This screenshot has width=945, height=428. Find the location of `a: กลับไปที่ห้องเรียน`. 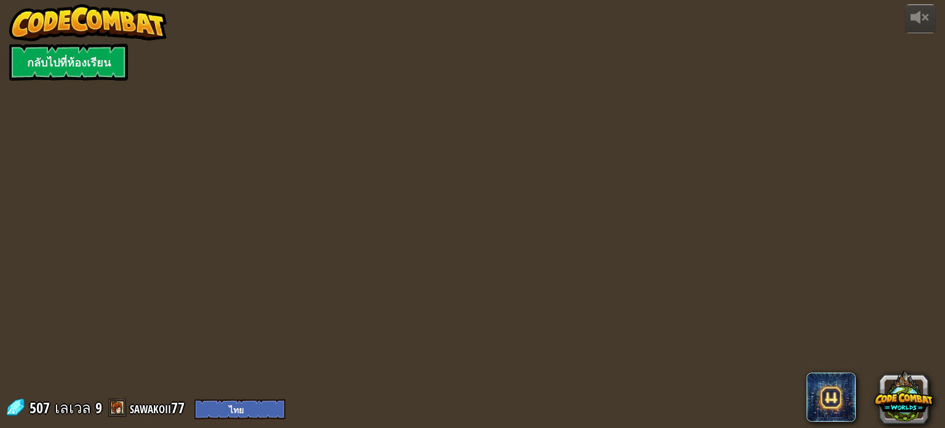

a: กลับไปที่ห้องเรียน is located at coordinates (68, 62).